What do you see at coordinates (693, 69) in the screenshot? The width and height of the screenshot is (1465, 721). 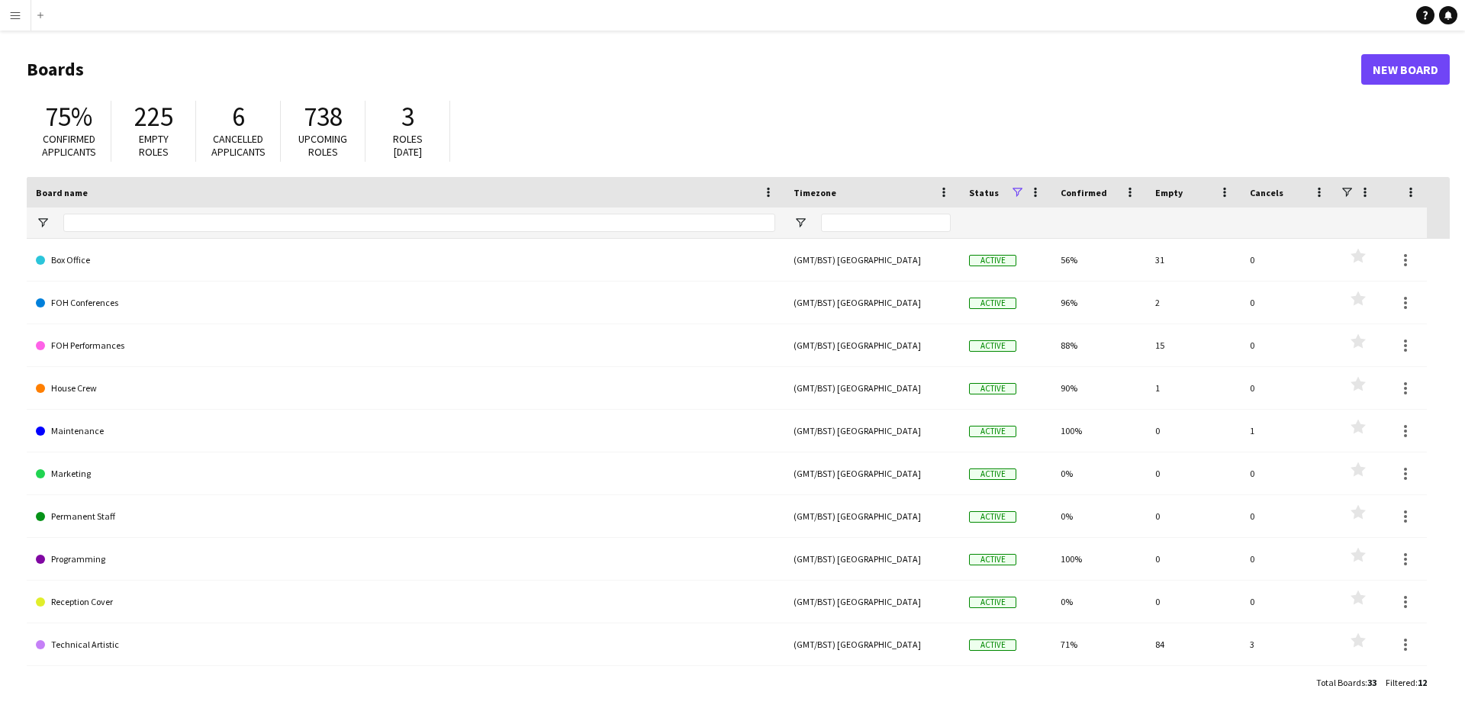 I see `h1: Boards` at bounding box center [693, 69].